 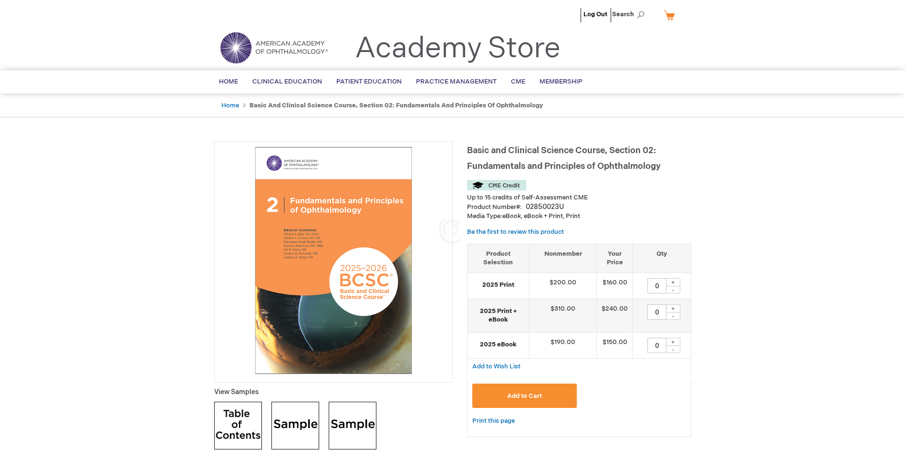 I want to click on a: Be the first to review this product, so click(x=515, y=232).